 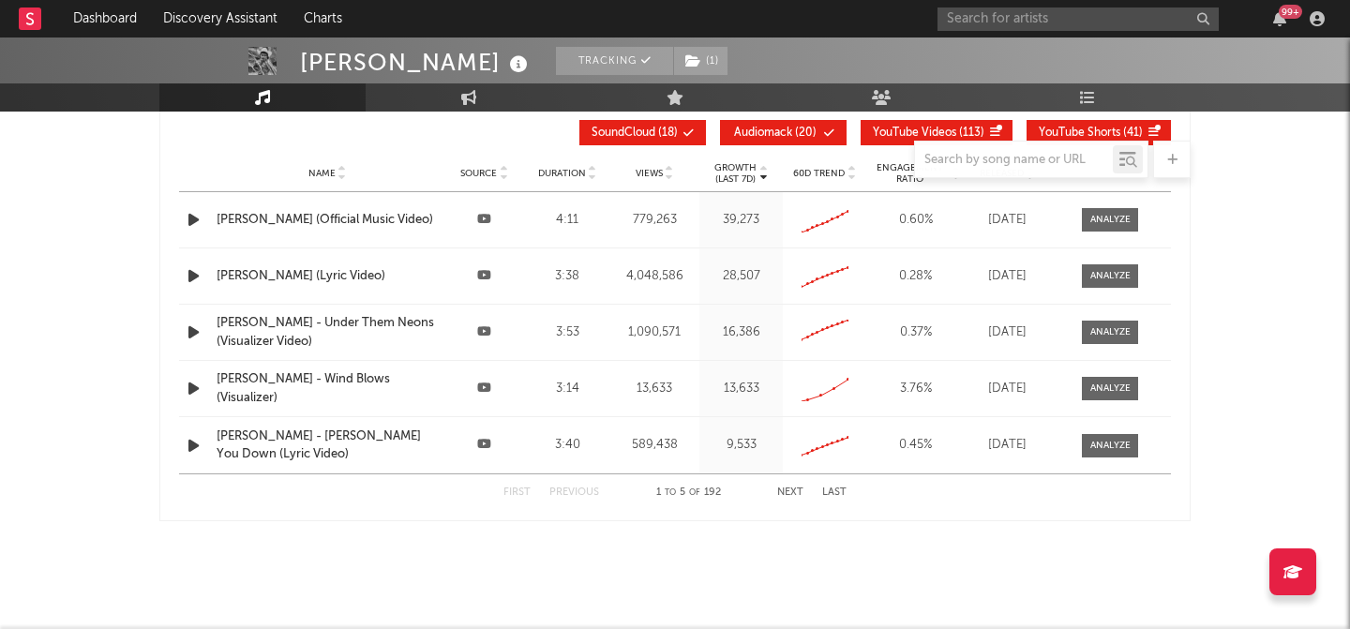 I want to click on button: YouTube Shorts(41), so click(x=1099, y=132).